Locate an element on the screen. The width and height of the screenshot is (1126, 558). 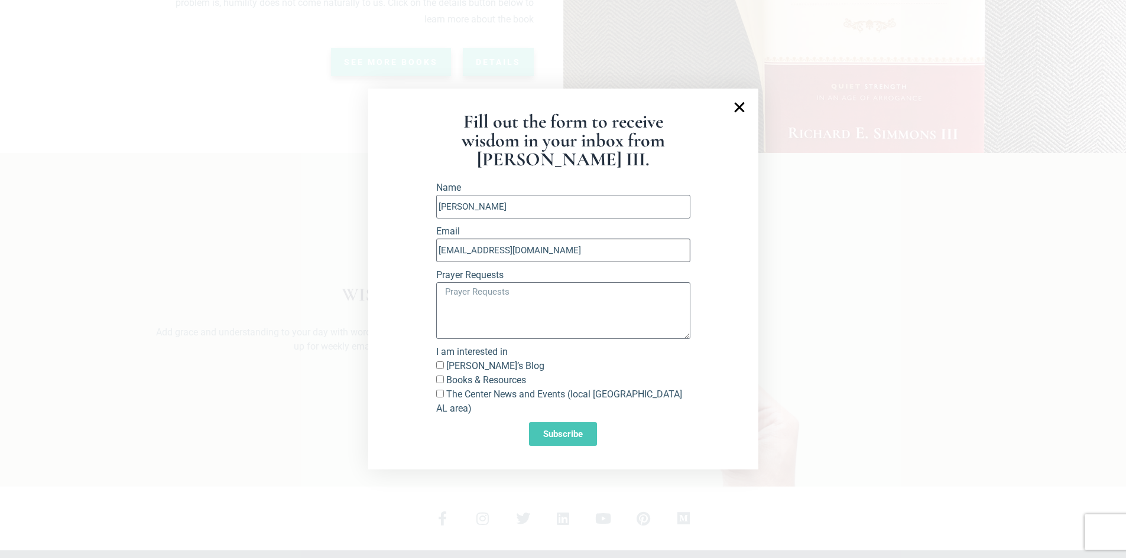
label: Name is located at coordinates (448, 188).